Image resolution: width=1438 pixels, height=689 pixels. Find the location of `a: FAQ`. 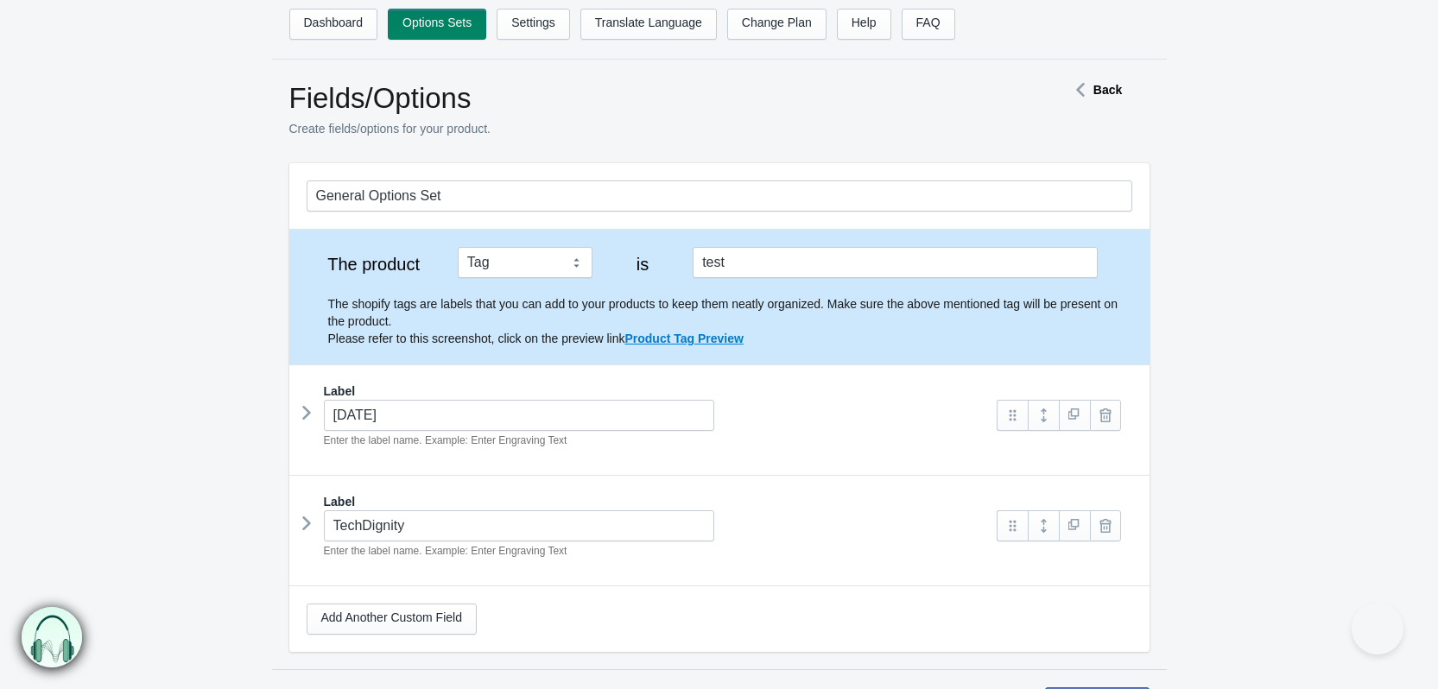

a: FAQ is located at coordinates (929, 24).